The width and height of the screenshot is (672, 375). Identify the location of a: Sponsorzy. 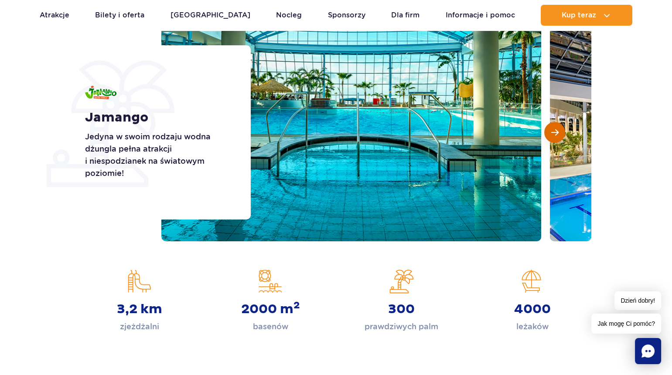
(347, 15).